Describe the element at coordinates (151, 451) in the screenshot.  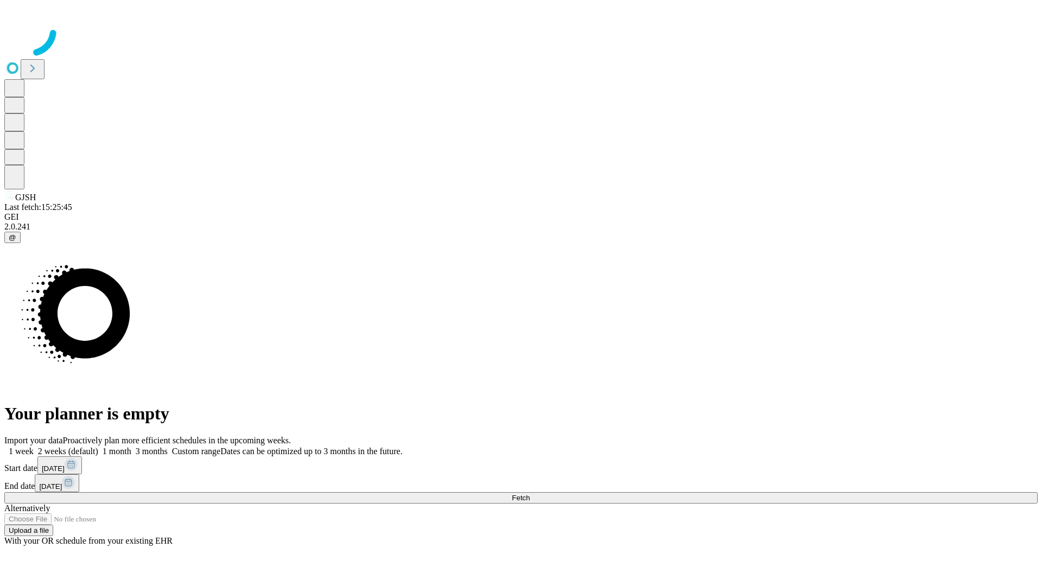
I see `span: 3 months` at that location.